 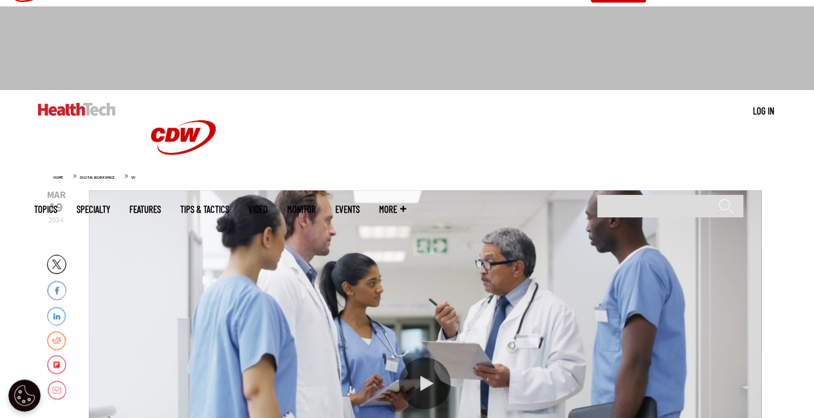 What do you see at coordinates (205, 209) in the screenshot?
I see `a: Tips & Tactics` at bounding box center [205, 209].